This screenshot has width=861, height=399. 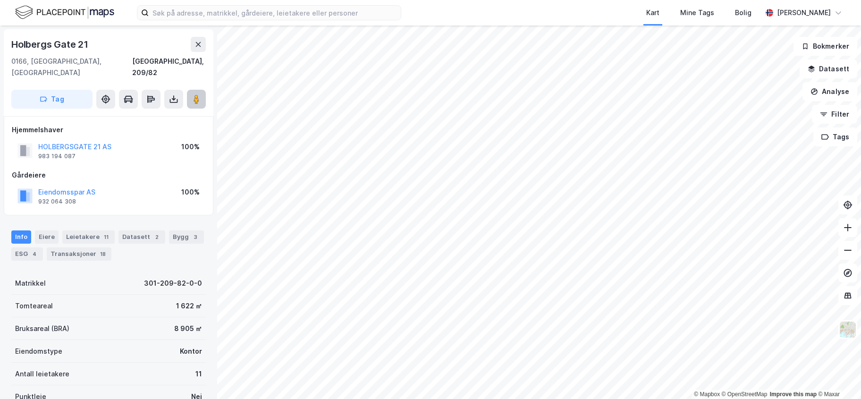 I want to click on div: 932 064 308, so click(x=57, y=202).